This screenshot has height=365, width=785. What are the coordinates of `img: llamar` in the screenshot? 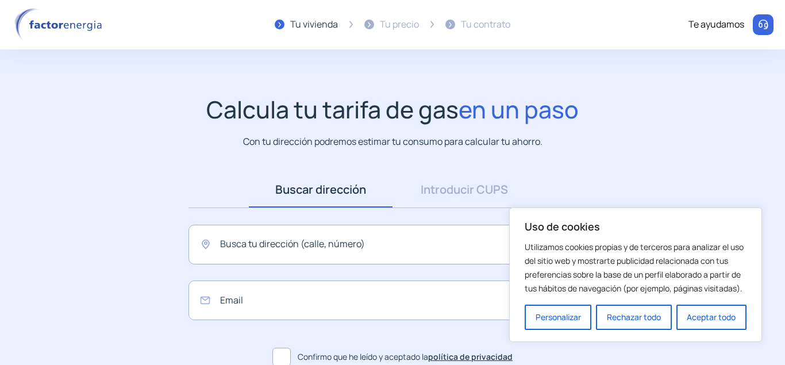 It's located at (763, 25).